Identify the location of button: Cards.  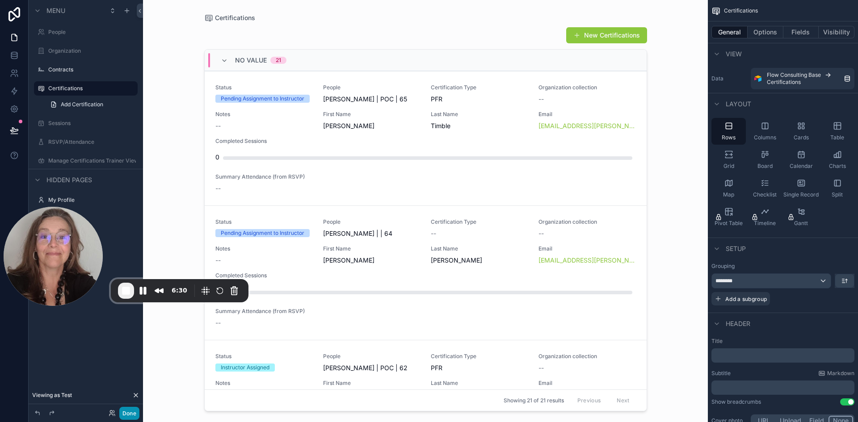
(800, 131).